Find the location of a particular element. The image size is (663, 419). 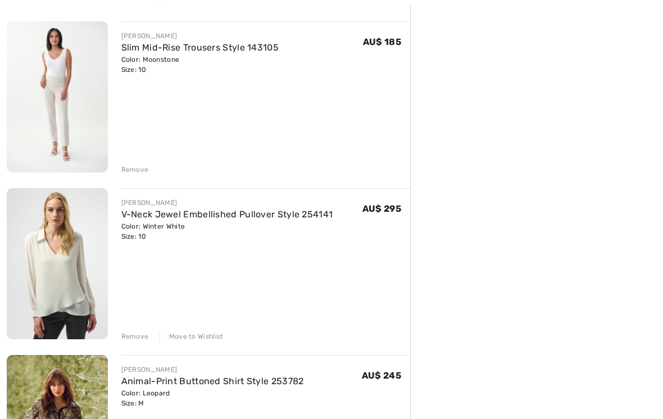

div: Color: Leopard Size: M is located at coordinates (213, 399).